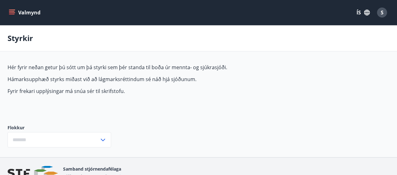 The image size is (397, 175). I want to click on p: Hámarksupphæð styrks miðast við að lágmarksréttindum sé náð hjá sjóðunum., so click(156, 79).